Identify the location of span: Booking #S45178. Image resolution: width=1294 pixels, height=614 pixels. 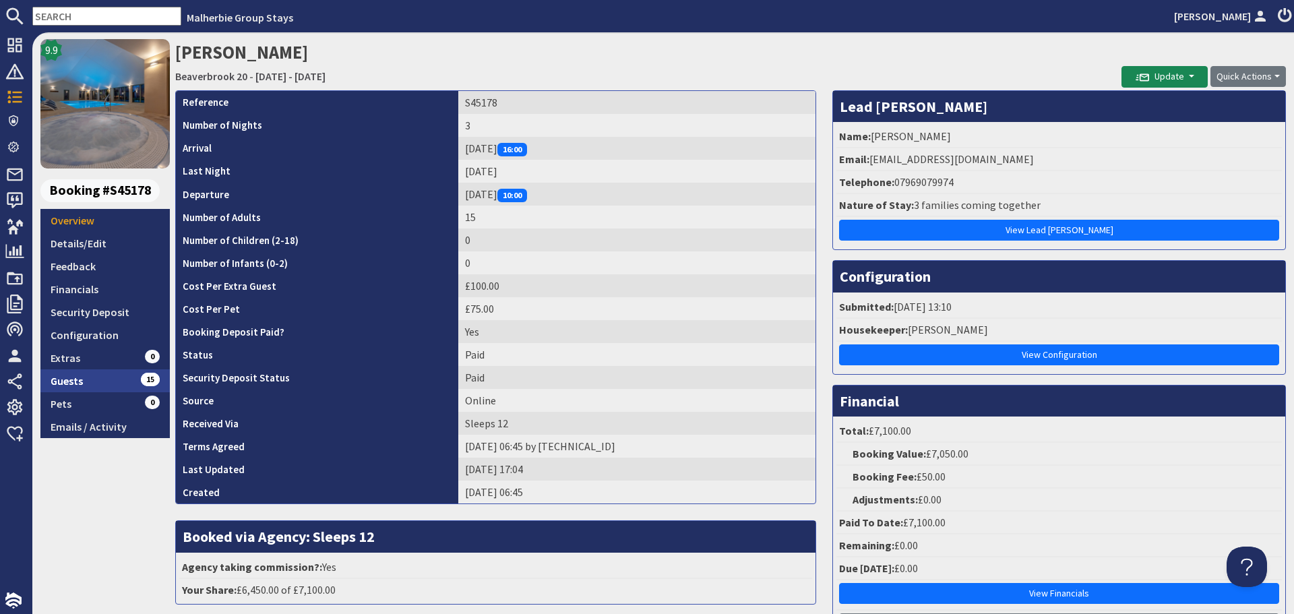
(100, 191).